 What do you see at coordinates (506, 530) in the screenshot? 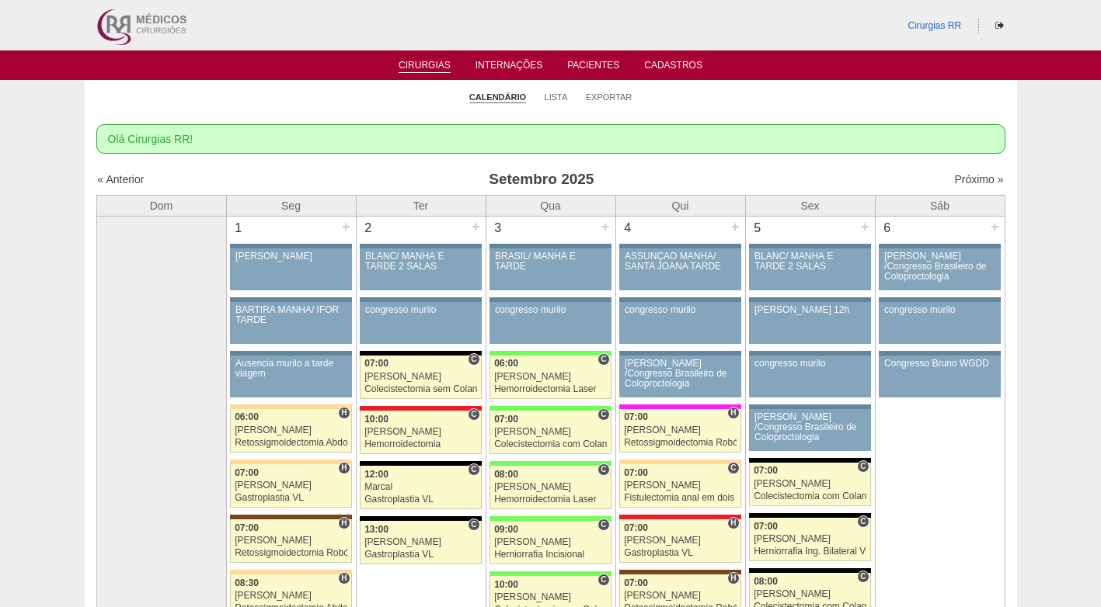
I see `span: 09:00` at bounding box center [506, 530].